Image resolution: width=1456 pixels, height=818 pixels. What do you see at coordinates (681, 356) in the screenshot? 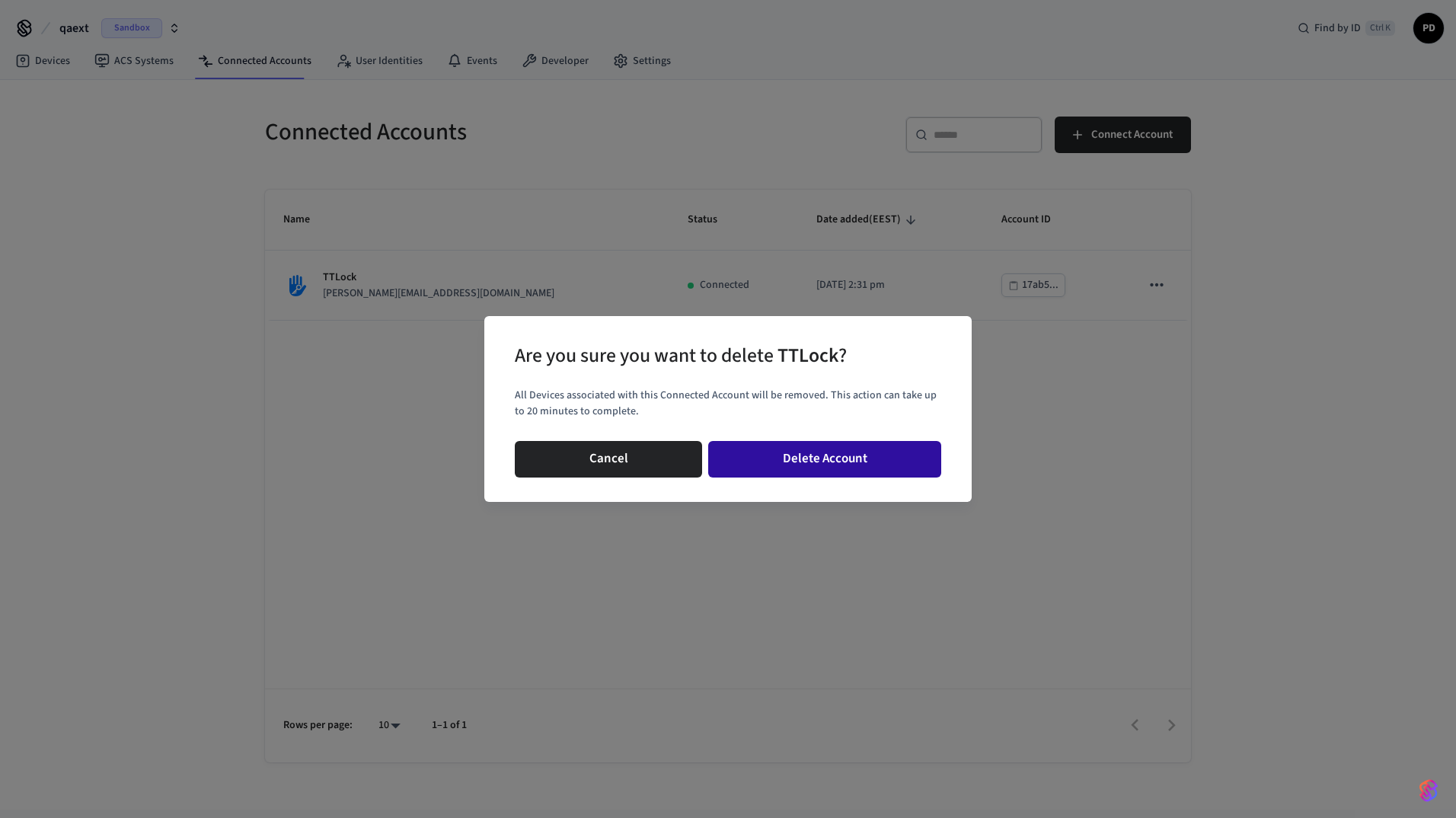
I see `div: Are you sure you want to delete ?` at bounding box center [681, 356].